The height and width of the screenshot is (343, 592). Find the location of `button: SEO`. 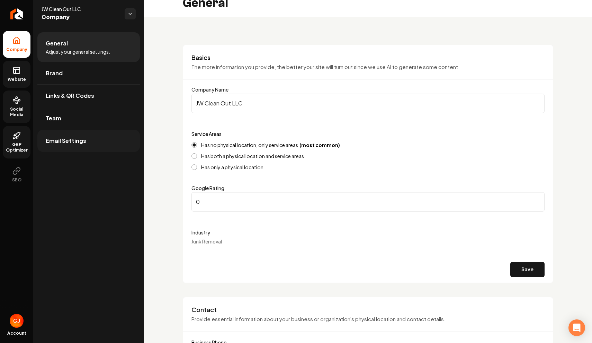

button: SEO is located at coordinates (17, 175).